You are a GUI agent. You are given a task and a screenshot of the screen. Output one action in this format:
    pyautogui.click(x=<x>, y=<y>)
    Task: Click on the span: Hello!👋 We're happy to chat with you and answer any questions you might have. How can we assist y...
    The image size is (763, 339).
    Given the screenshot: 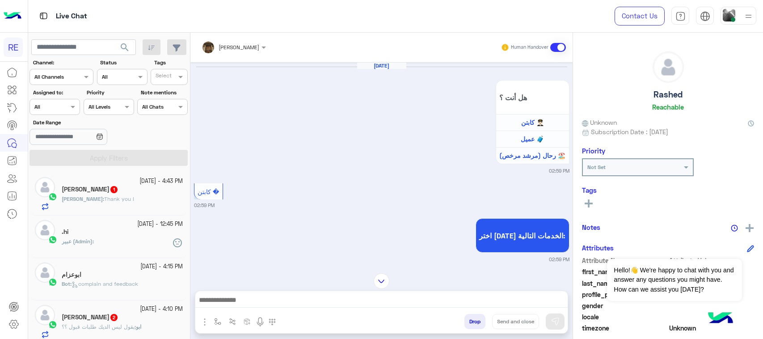 What is the action you would take?
    pyautogui.click(x=674, y=280)
    